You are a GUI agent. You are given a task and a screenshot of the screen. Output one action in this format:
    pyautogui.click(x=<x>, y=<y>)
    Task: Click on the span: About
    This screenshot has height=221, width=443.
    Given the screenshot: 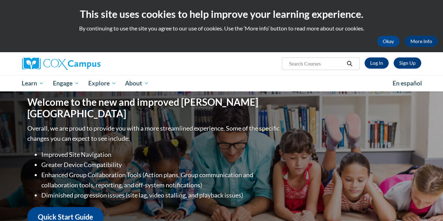 What is the action you would take?
    pyautogui.click(x=137, y=83)
    